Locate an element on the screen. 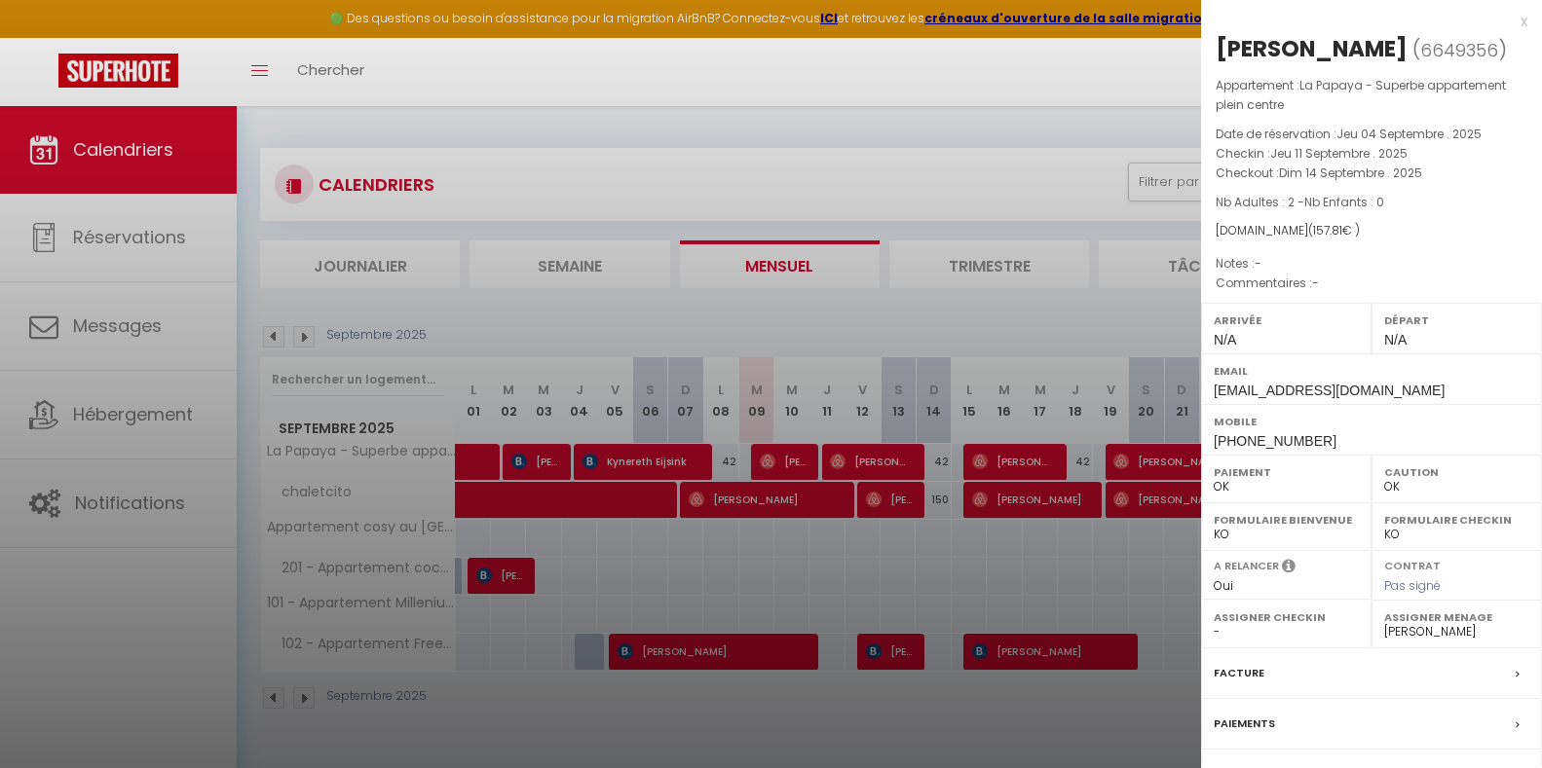  span: La Papaya - Superbe appartement plein centre is located at coordinates (1361, 94).